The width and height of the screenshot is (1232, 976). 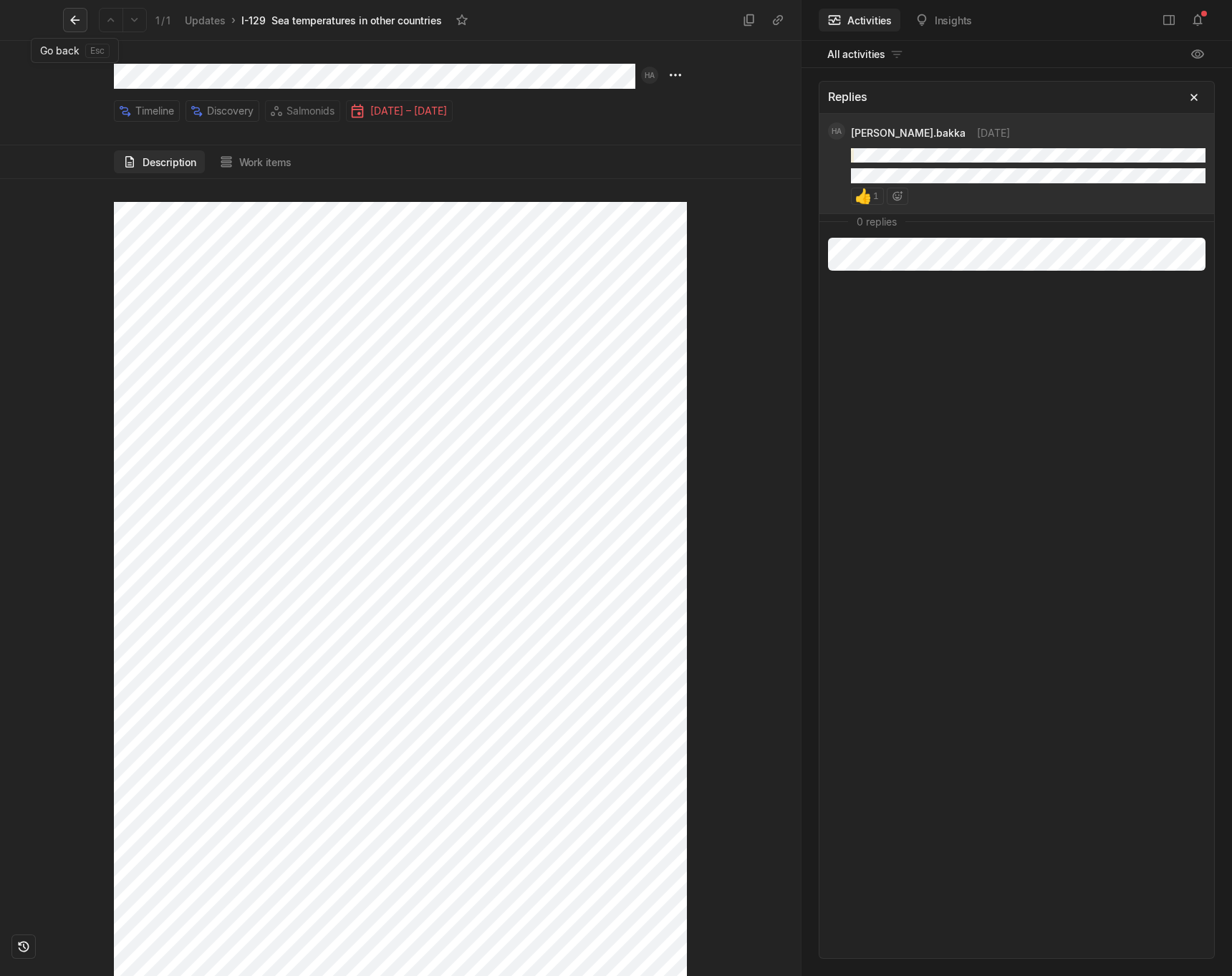 What do you see at coordinates (943, 20) in the screenshot?
I see `button: Insights` at bounding box center [943, 20].